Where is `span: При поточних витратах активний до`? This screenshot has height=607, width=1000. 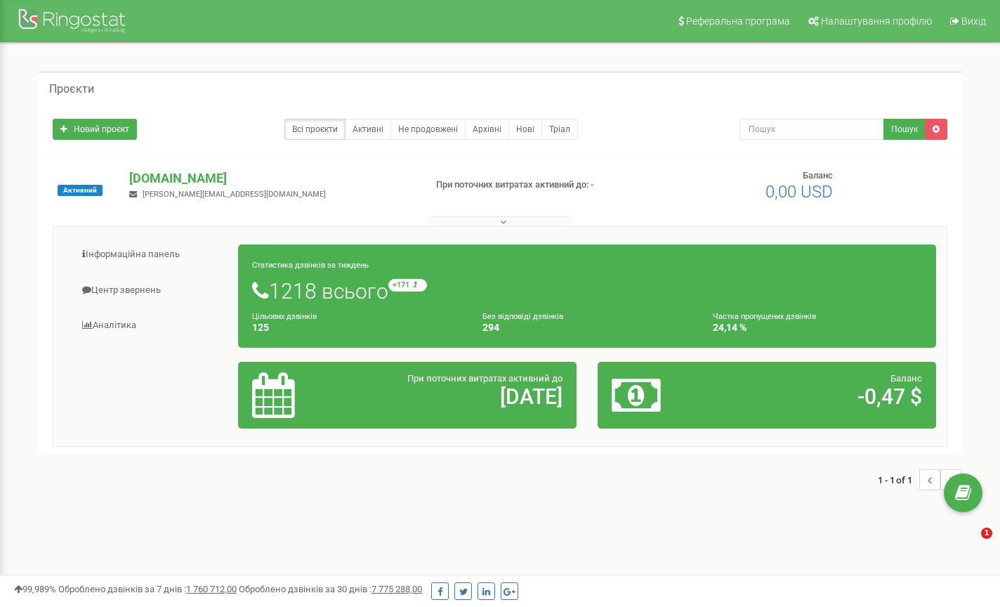
span: При поточних витратах активний до is located at coordinates (484, 378).